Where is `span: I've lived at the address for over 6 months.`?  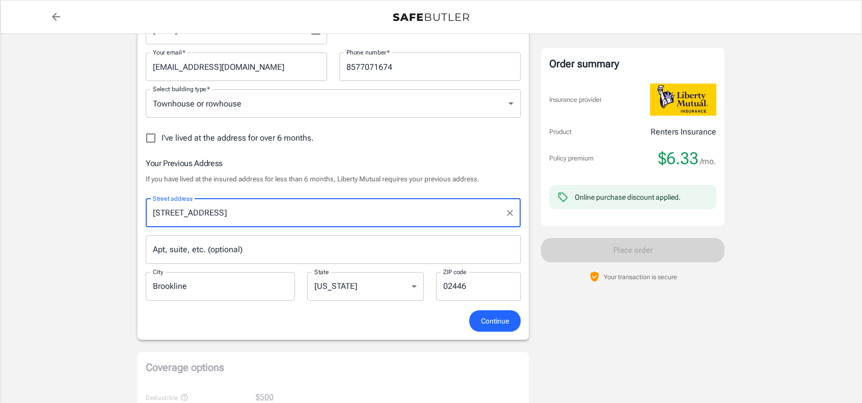 span: I've lived at the address for over 6 months. is located at coordinates (237, 138).